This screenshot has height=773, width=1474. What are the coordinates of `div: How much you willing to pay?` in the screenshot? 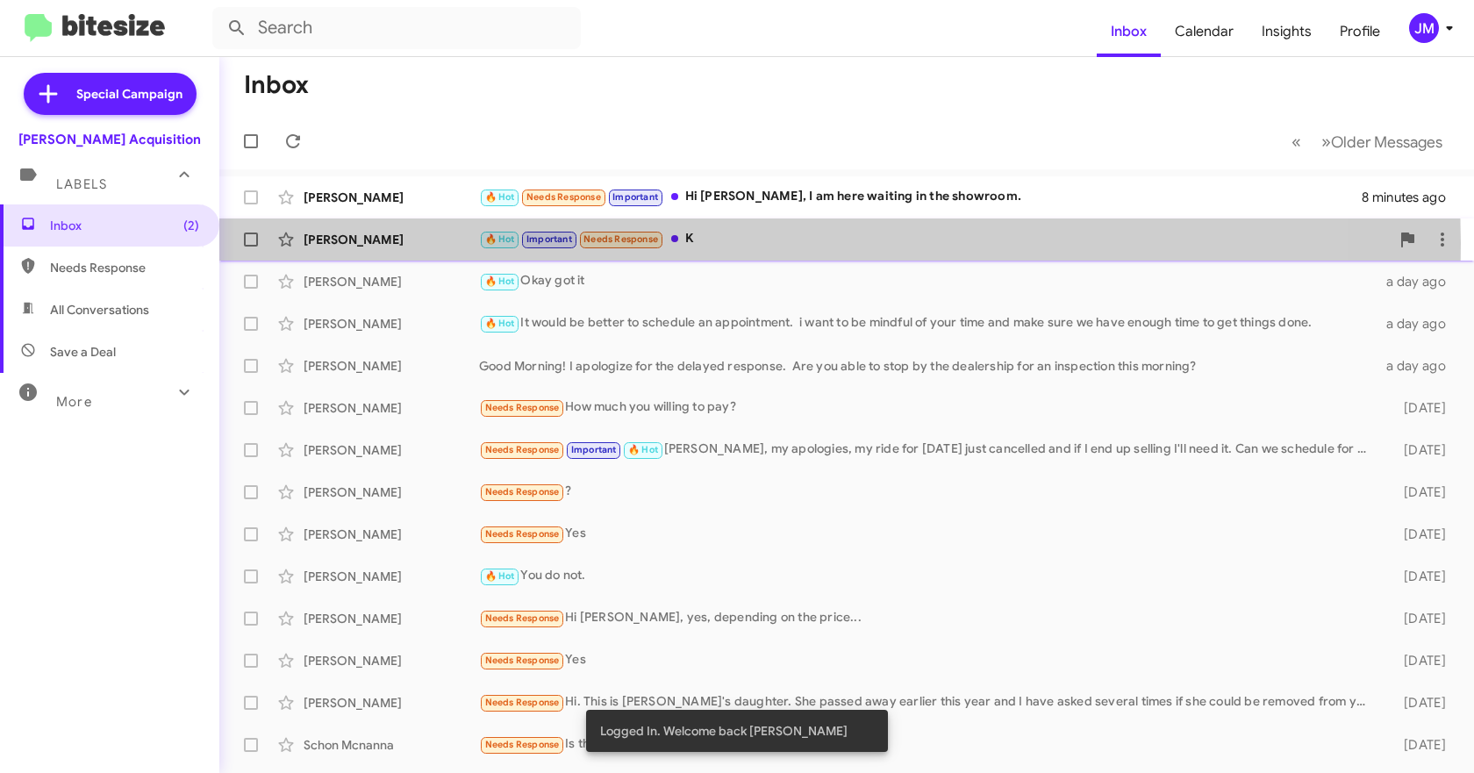 It's located at (929, 407).